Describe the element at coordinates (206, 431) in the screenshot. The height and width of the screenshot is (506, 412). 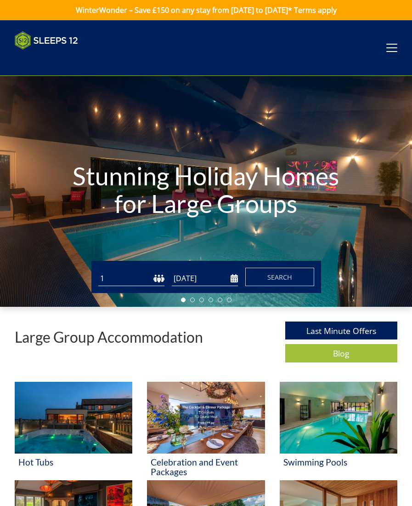
I see `a: 'Celebration and Event Packages' - Large Group Accommodation Holiday Ideas Celebration and Event ...` at that location.